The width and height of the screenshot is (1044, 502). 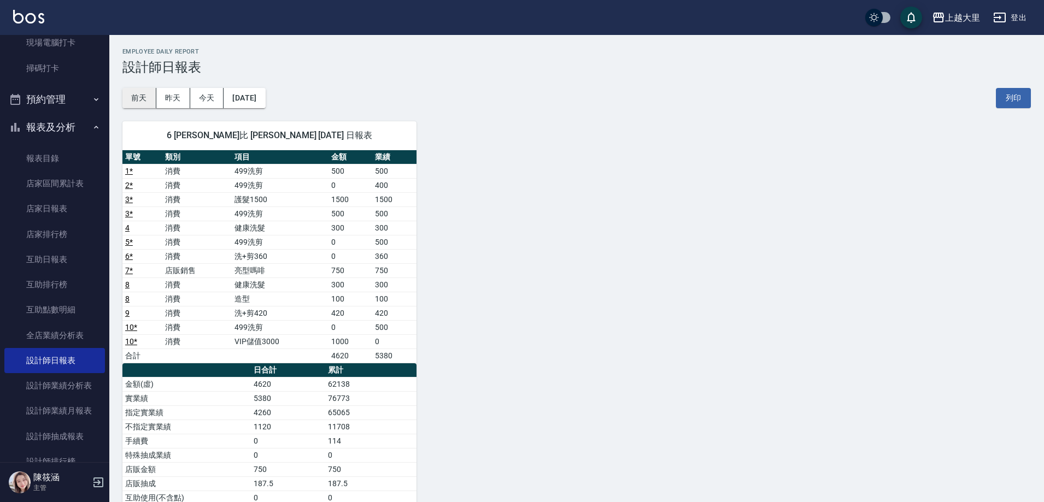 I want to click on a: 設計師日報表, so click(x=55, y=361).